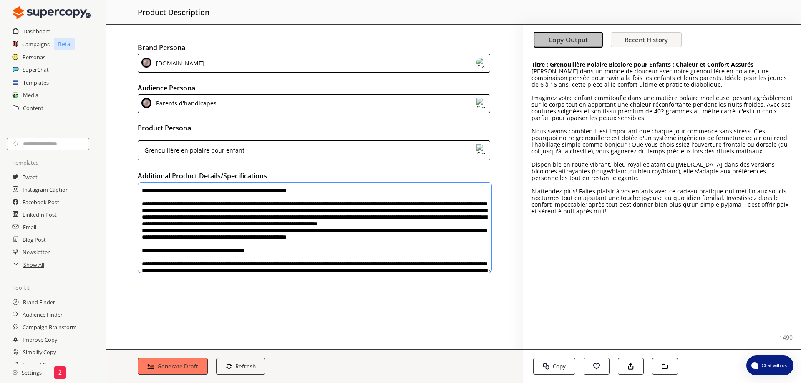 This screenshot has height=383, width=801. Describe the element at coordinates (36, 83) in the screenshot. I see `h2: Templates` at that location.